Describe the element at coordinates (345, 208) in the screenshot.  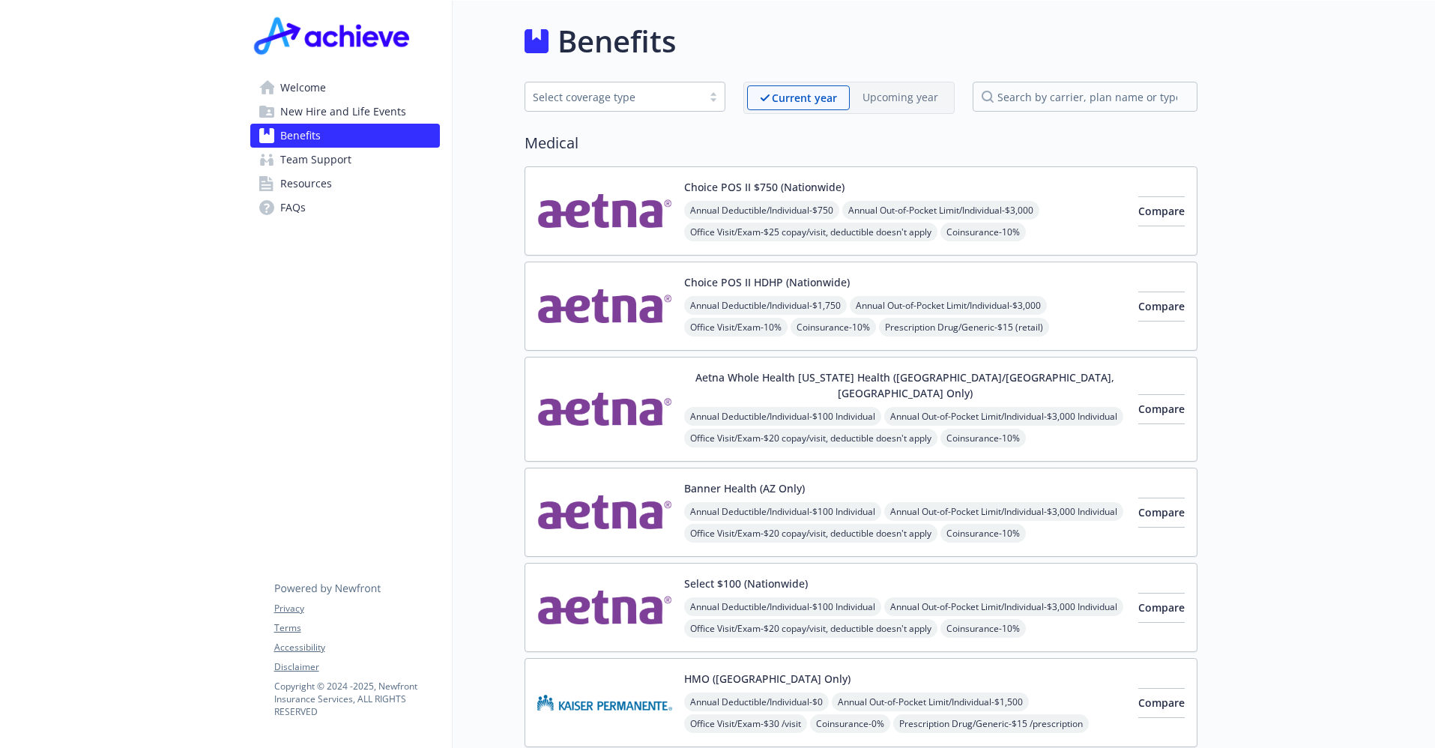
I see `a: FAQs` at that location.